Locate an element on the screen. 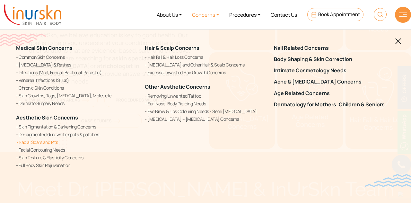 Image resolution: width=411 pixels, height=203 pixels. a: Common Skin Concerns is located at coordinates (76, 57).